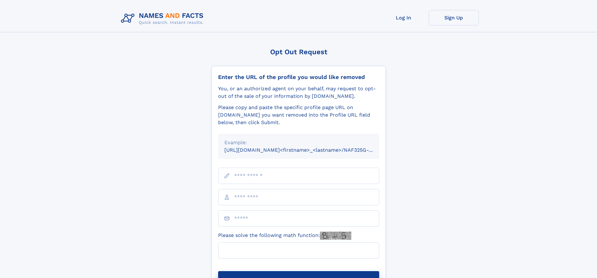 The width and height of the screenshot is (597, 278). I want to click on label: Please solve the following math function:, so click(285, 236).